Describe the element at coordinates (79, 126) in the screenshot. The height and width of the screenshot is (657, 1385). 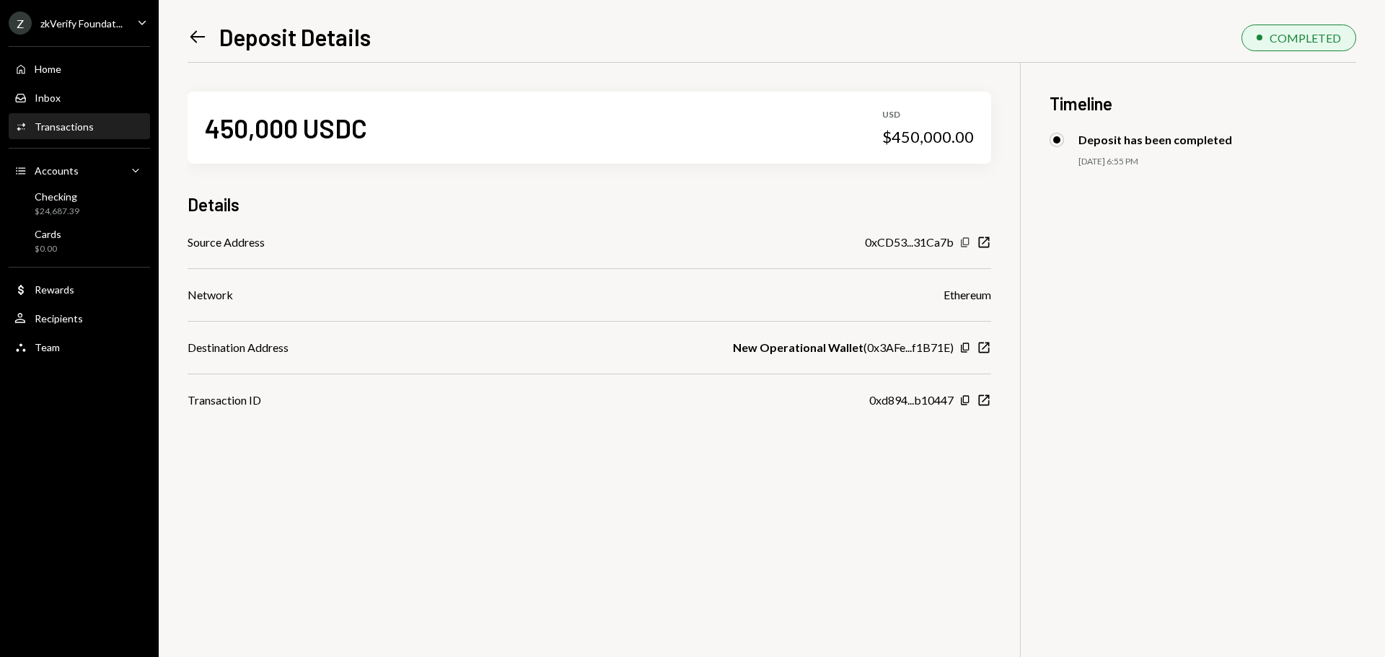
I see `a: Transactions` at that location.